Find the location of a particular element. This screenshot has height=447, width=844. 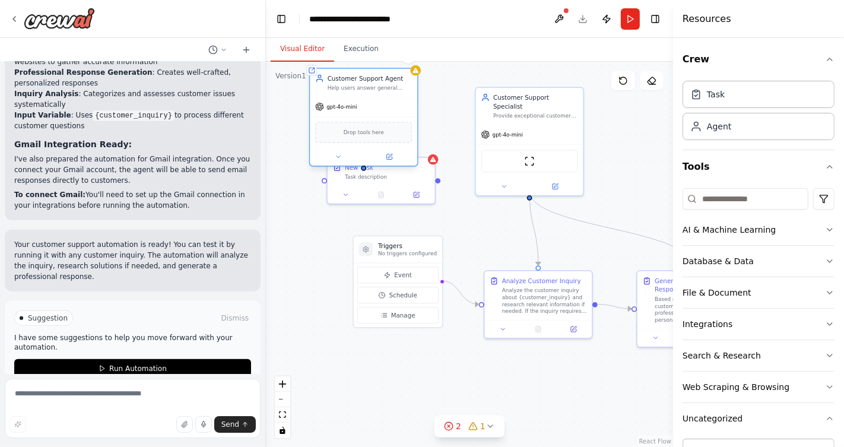

strong: Input Variable is located at coordinates (43, 115).